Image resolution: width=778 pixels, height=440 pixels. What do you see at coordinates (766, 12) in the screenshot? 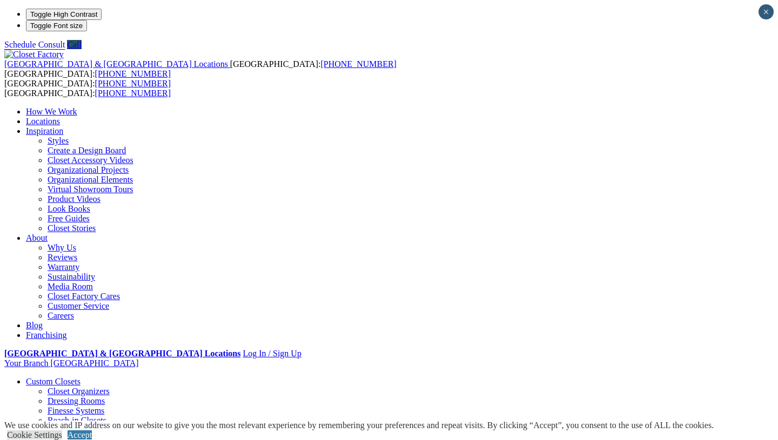
I see `button: Close` at bounding box center [766, 12].